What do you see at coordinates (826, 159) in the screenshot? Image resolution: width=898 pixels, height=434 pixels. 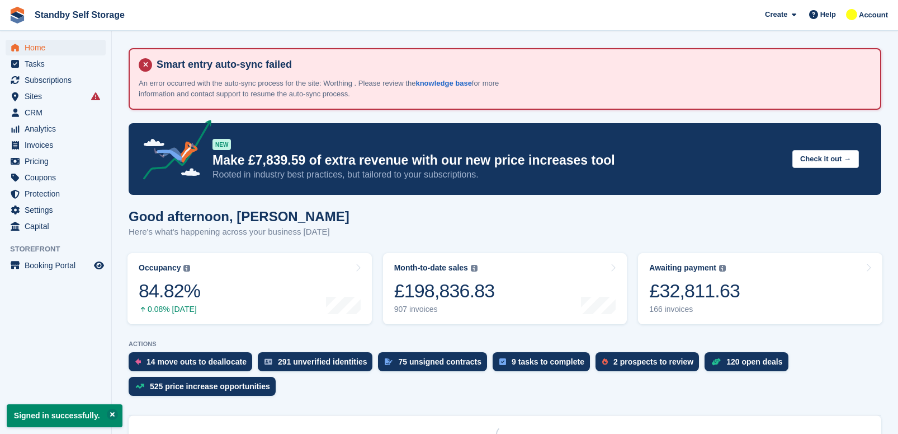 I see `button: Check it out →` at bounding box center [826, 159].